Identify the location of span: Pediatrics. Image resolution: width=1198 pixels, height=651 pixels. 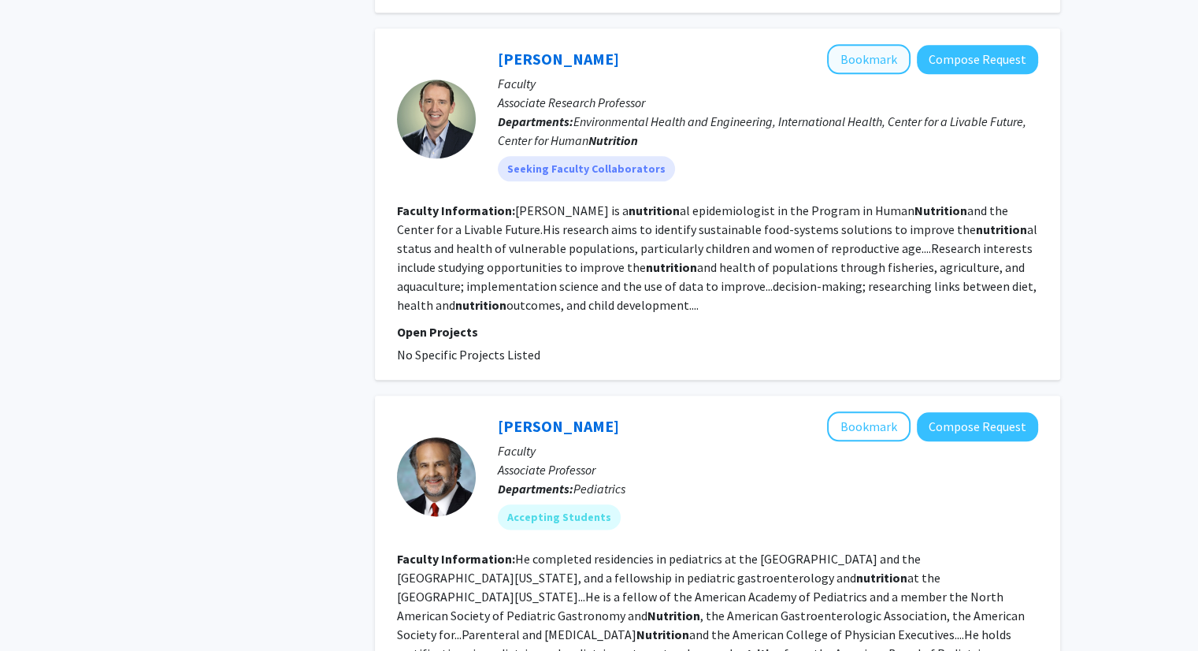
(599, 488).